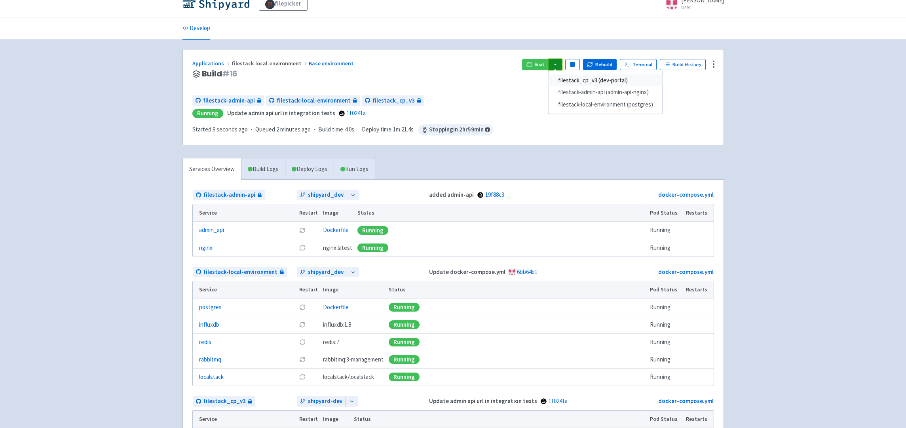  What do you see at coordinates (682, 64) in the screenshot?
I see `a: Build History` at bounding box center [682, 64].